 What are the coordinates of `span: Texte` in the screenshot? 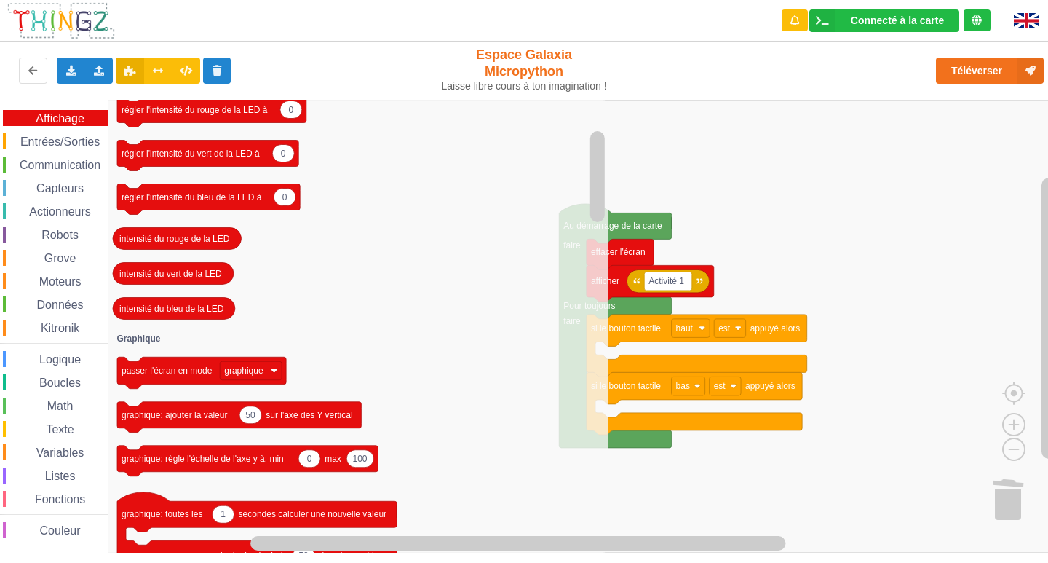 It's located at (60, 429).